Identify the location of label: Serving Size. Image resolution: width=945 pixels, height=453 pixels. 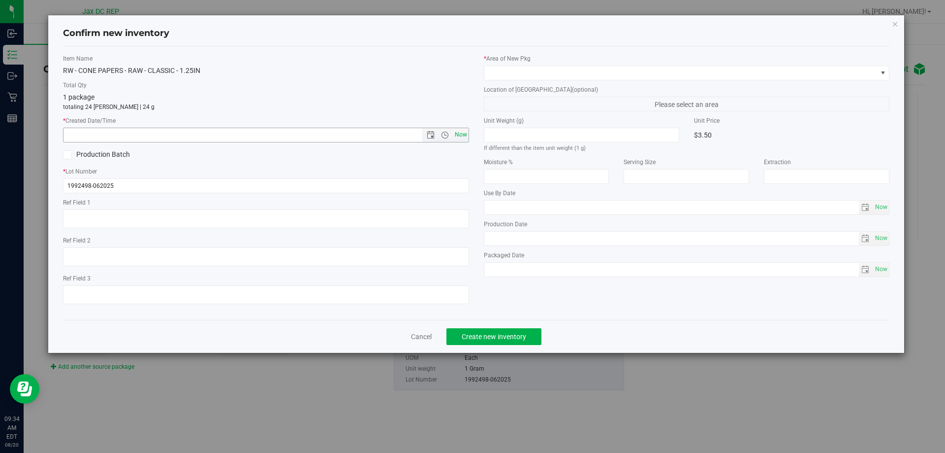
(686, 162).